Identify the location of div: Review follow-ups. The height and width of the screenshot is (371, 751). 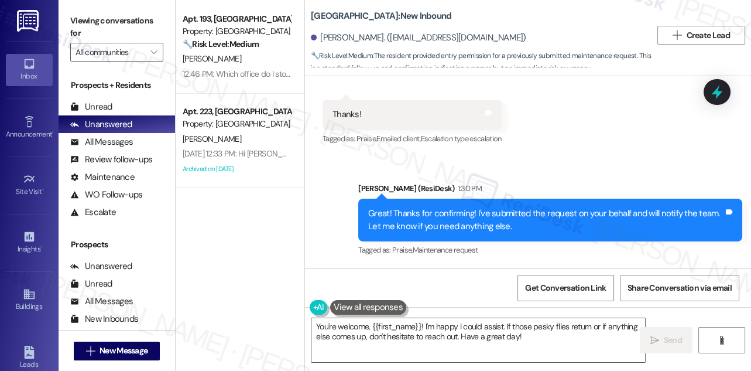
(111, 159).